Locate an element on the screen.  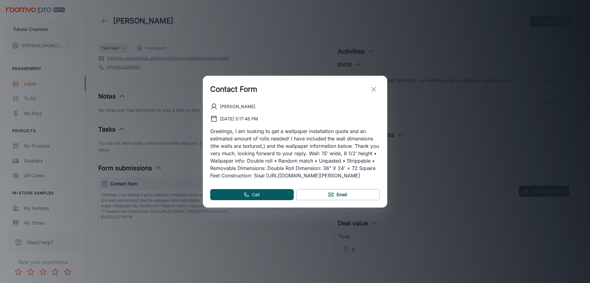
a: Email is located at coordinates (338, 194).